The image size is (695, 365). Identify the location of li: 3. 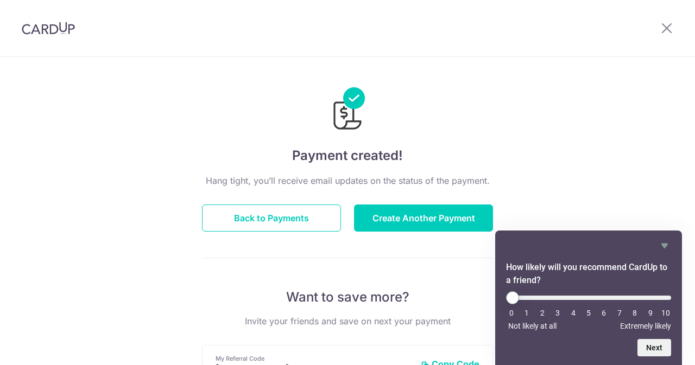
(558, 313).